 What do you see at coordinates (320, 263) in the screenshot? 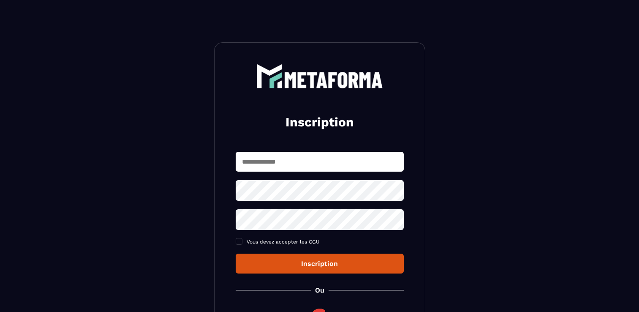
I see `div: Inscription` at bounding box center [320, 263].